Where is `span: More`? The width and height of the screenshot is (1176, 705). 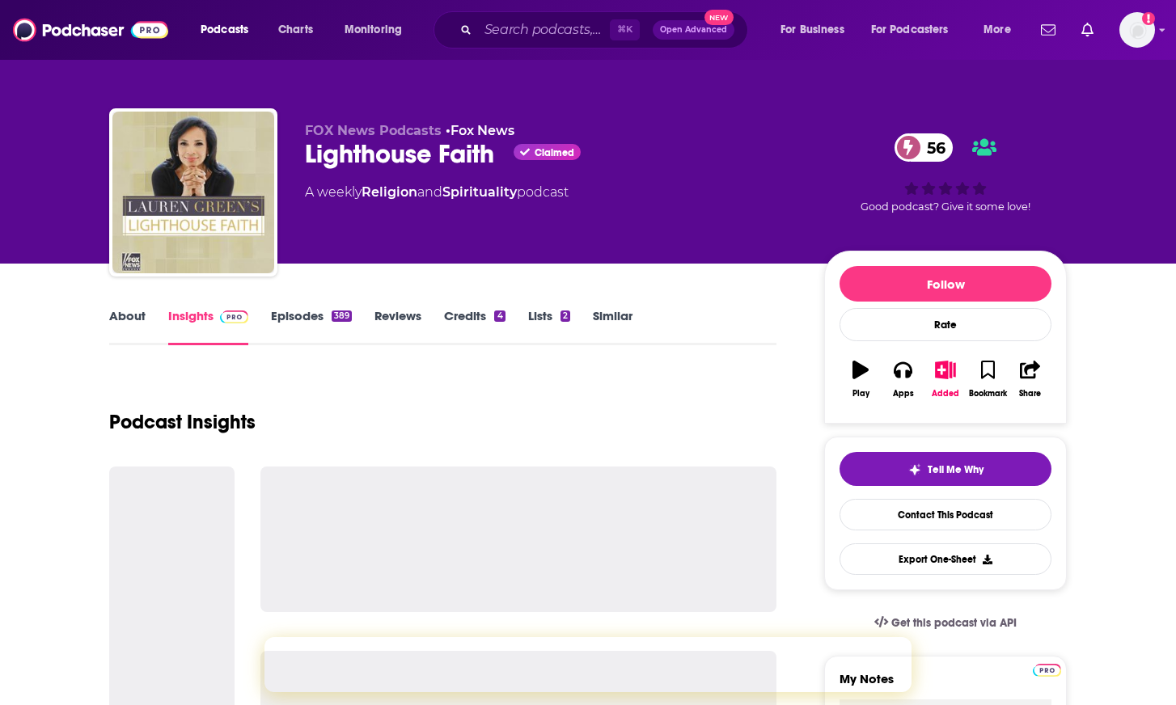 span: More is located at coordinates (997, 30).